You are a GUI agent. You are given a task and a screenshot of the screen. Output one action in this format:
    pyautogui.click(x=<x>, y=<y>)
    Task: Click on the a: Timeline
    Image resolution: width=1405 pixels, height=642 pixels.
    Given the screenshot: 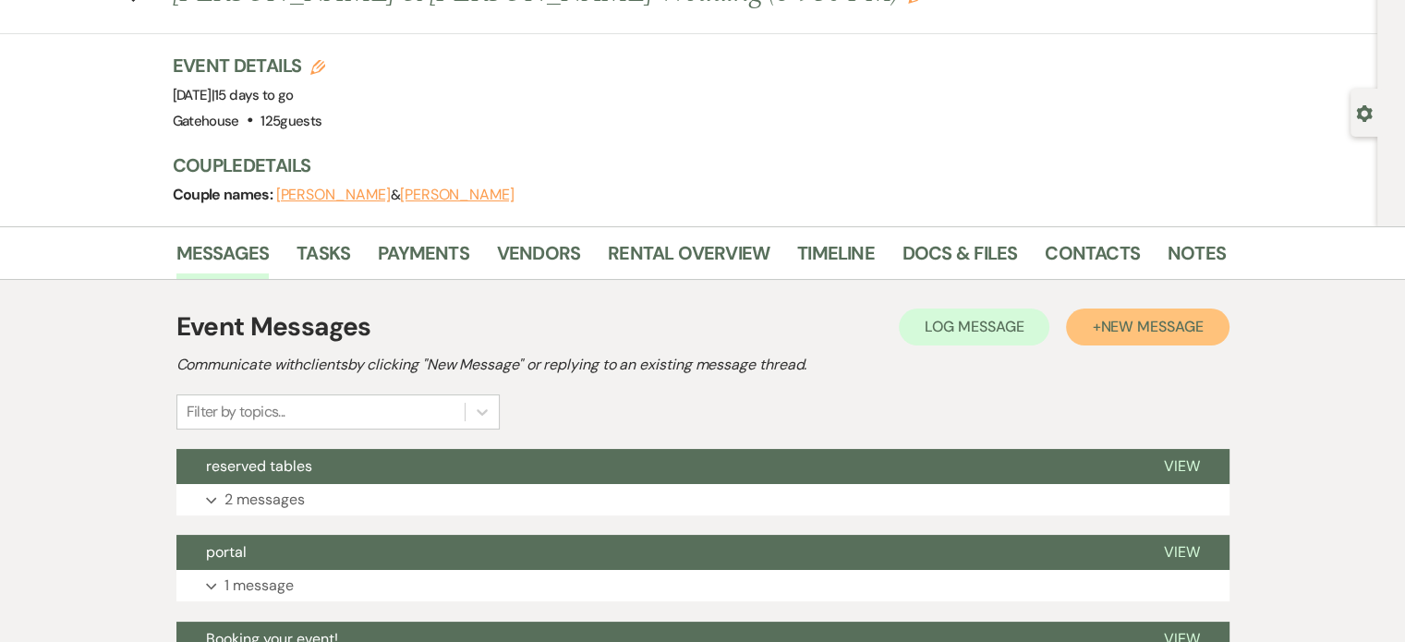 What is the action you would take?
    pyautogui.click(x=836, y=259)
    